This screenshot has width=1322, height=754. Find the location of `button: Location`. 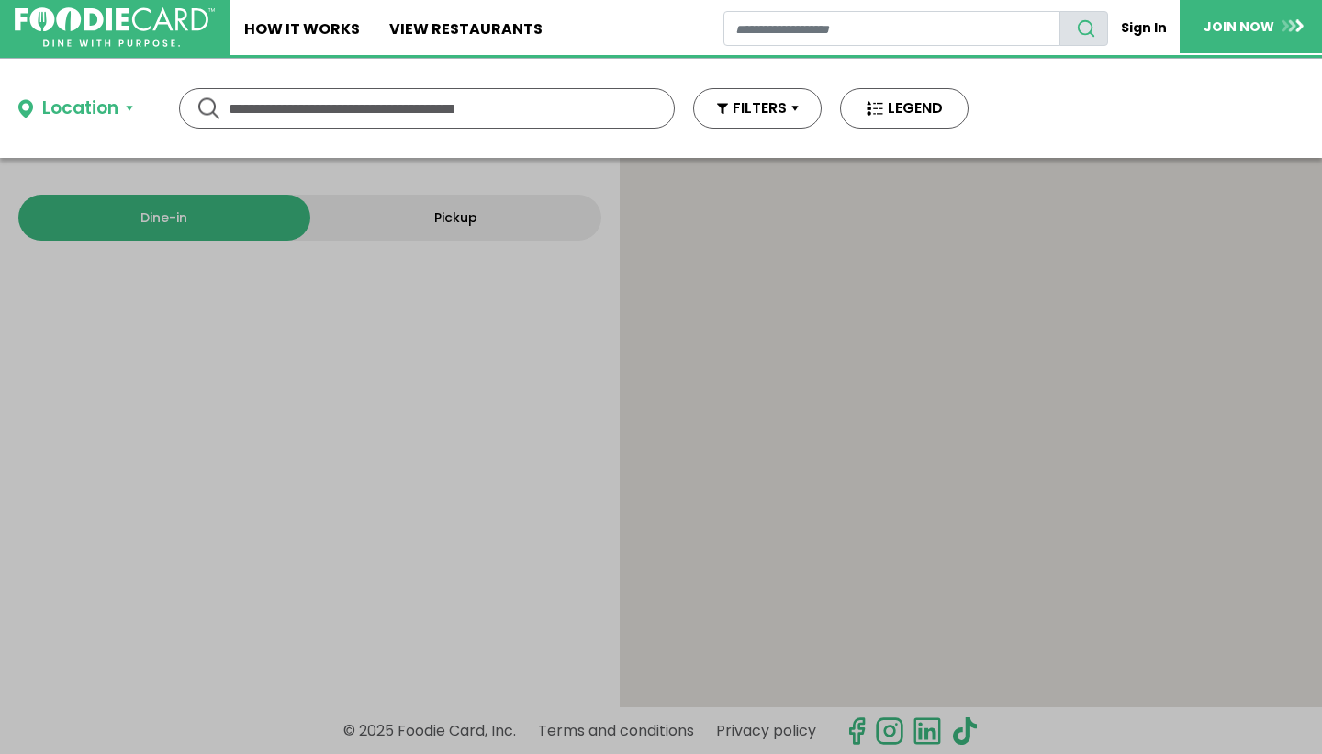

button: Location is located at coordinates (75, 108).